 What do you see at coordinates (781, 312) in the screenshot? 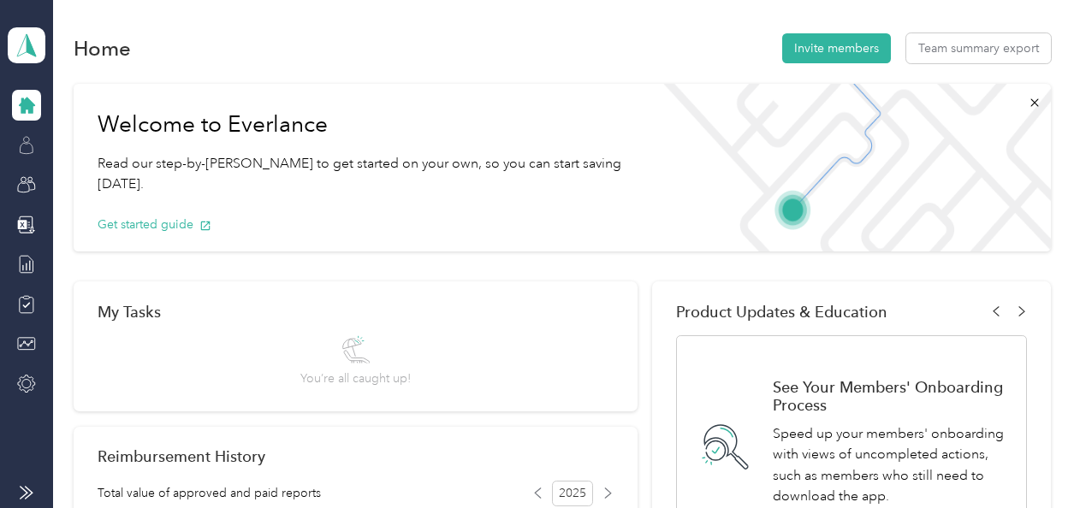
I see `span: Product Updates & Education` at bounding box center [781, 312].